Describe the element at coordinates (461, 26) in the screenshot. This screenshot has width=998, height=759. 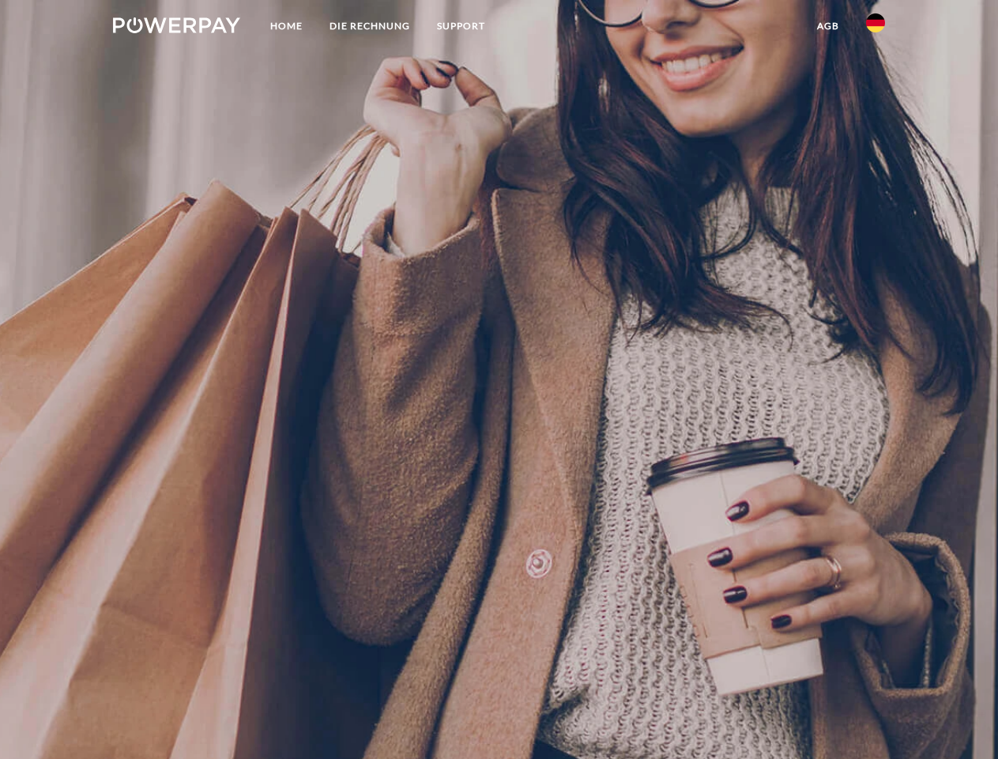
I see `a: SUPPORT` at that location.